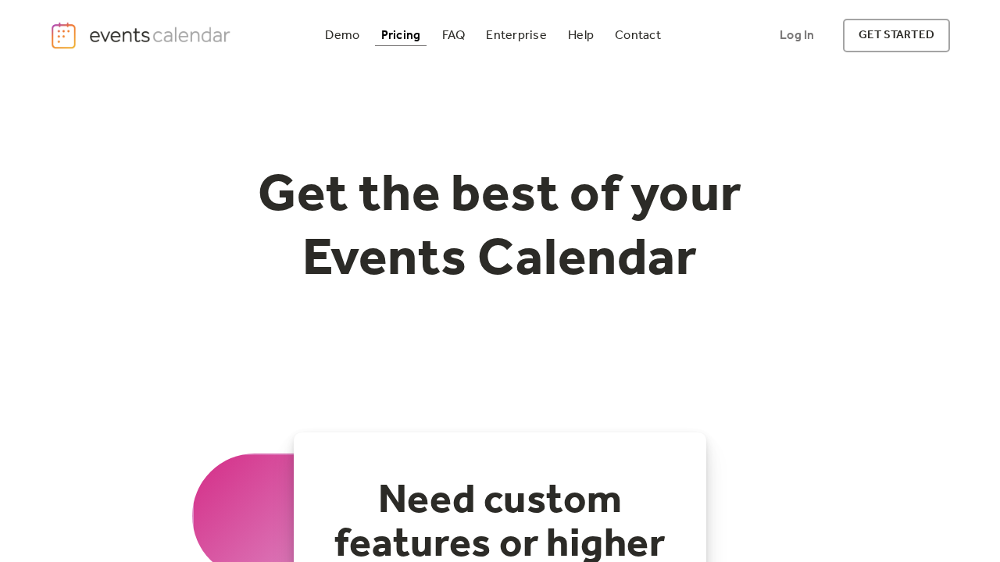 This screenshot has height=562, width=1000. I want to click on a: Log In, so click(797, 35).